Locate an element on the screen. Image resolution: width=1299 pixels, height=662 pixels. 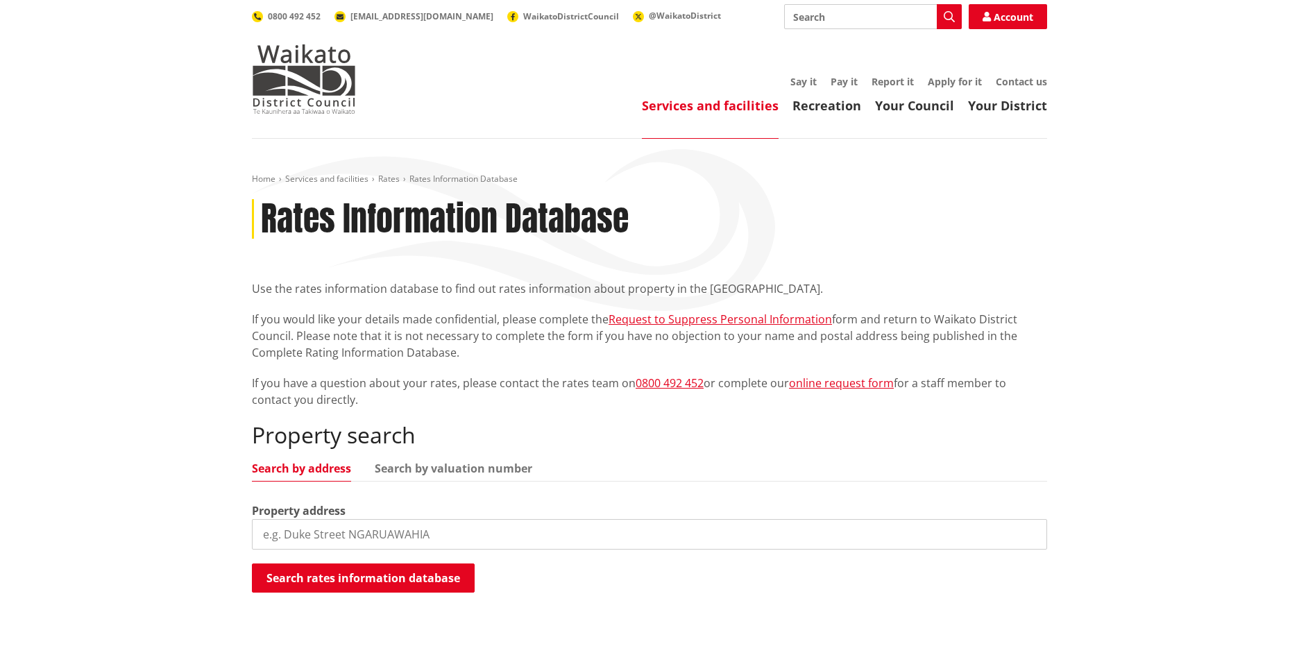
a: Rates is located at coordinates (388, 178).